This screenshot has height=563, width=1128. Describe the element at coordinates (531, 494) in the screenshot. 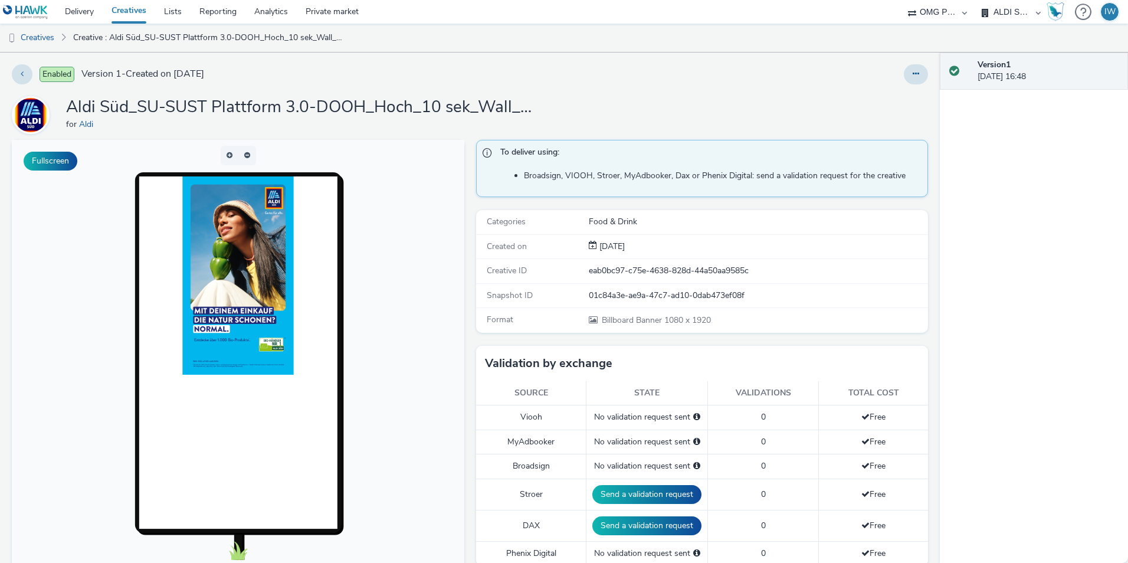

I see `td: Stroer` at that location.